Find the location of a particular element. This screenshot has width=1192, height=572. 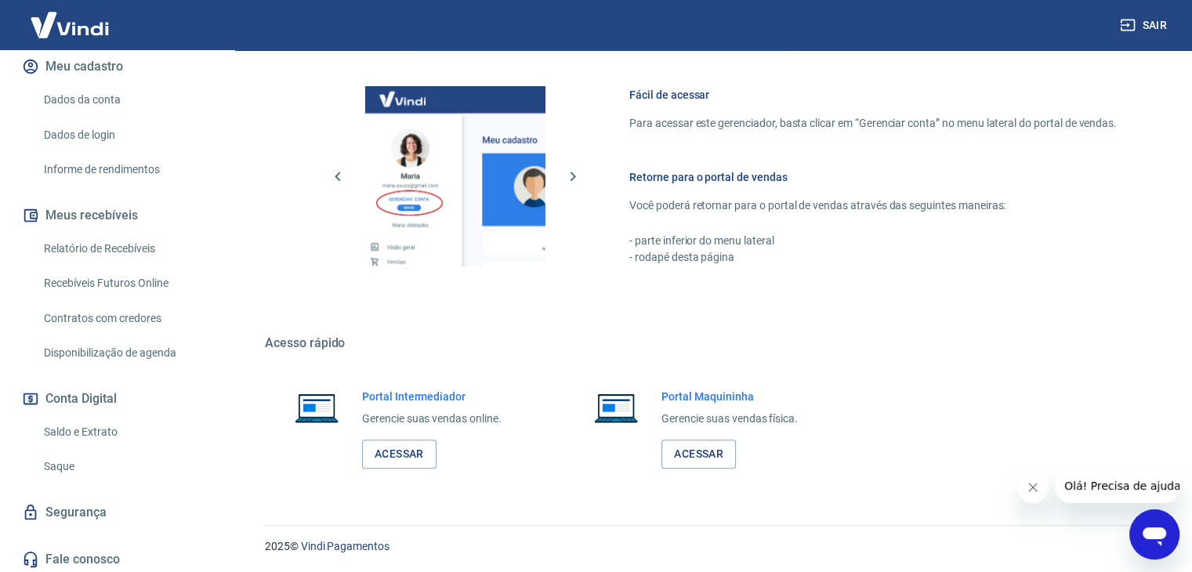

a: Dados da conta is located at coordinates (126, 100).